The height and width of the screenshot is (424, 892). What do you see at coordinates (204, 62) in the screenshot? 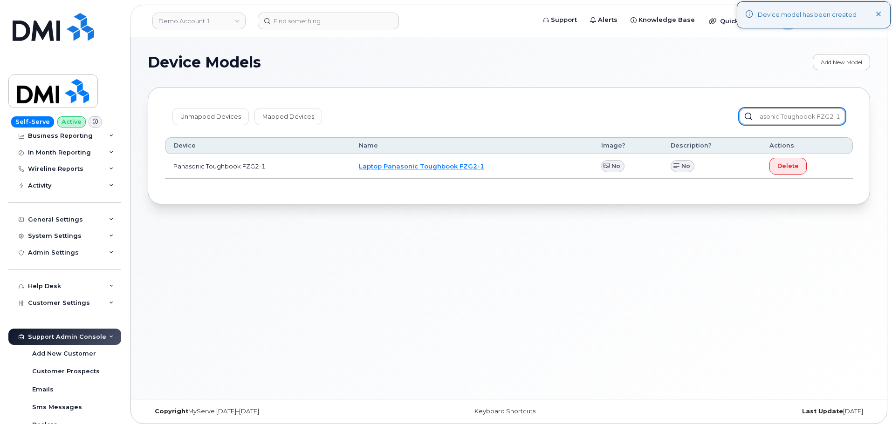
I see `span: Device Models` at bounding box center [204, 62].